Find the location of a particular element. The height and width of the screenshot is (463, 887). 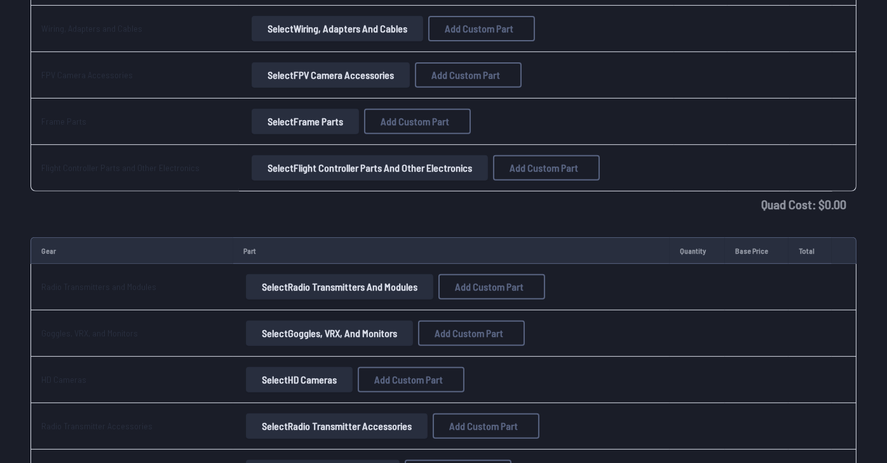

td: Total is located at coordinates (810, 250).